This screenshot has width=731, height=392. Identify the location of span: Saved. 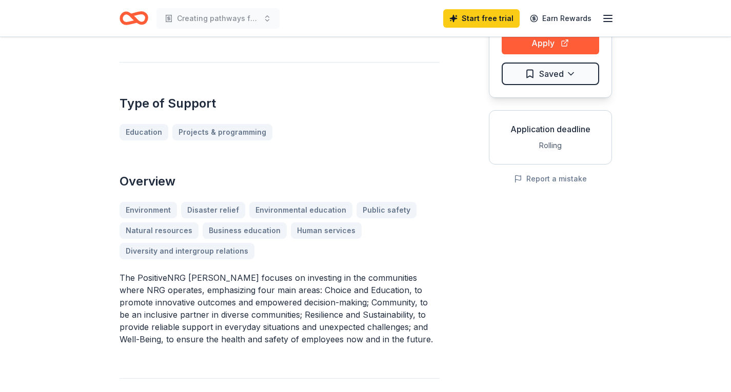
(551, 74).